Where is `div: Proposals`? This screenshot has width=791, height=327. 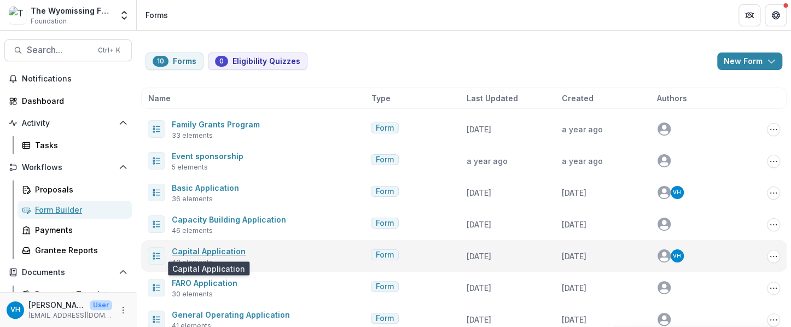 div: Proposals is located at coordinates (79, 189).